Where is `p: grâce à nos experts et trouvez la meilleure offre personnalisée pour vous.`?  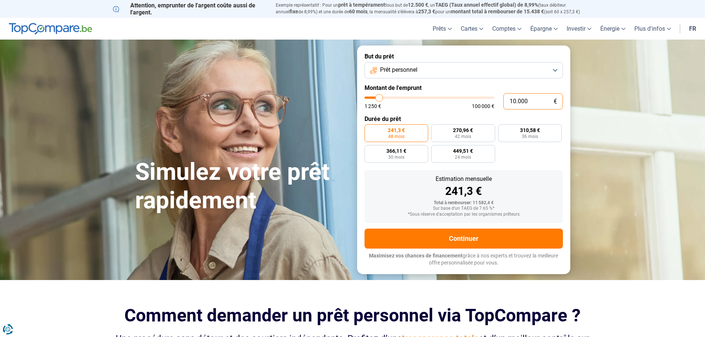
p: grâce à nos experts et trouvez la meilleure offre personnalisée pour vous. is located at coordinates (464, 259).